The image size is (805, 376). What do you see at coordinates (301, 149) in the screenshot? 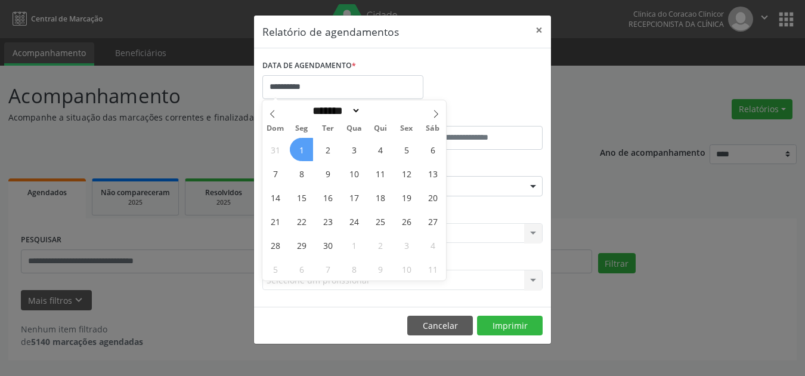
I see `span: Setembro 1, 2025` at bounding box center [301, 149].